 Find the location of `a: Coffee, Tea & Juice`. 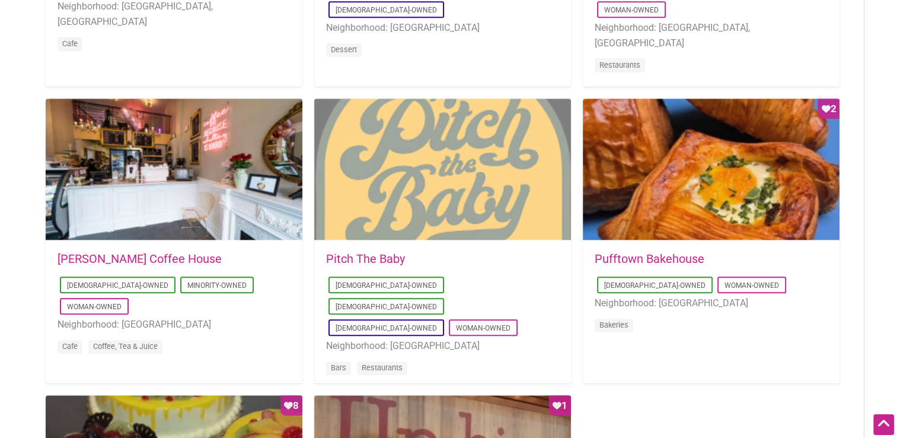

a: Coffee, Tea & Juice is located at coordinates (125, 346).